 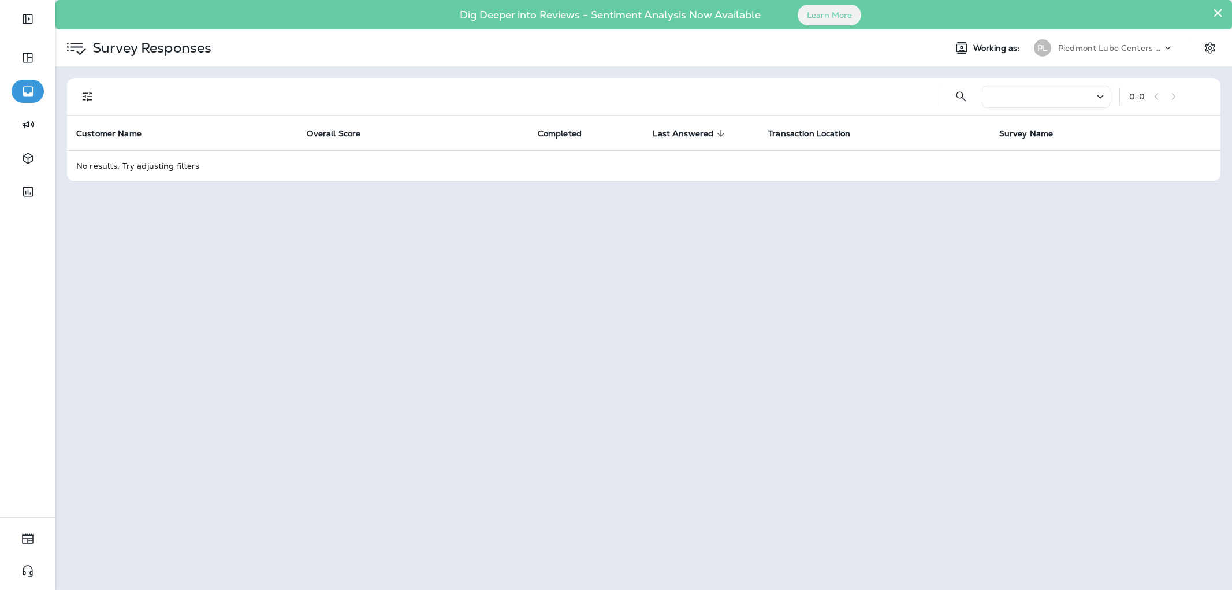 What do you see at coordinates (1110, 48) in the screenshot?
I see `p: Piedmont Lube Centers LLC` at bounding box center [1110, 48].